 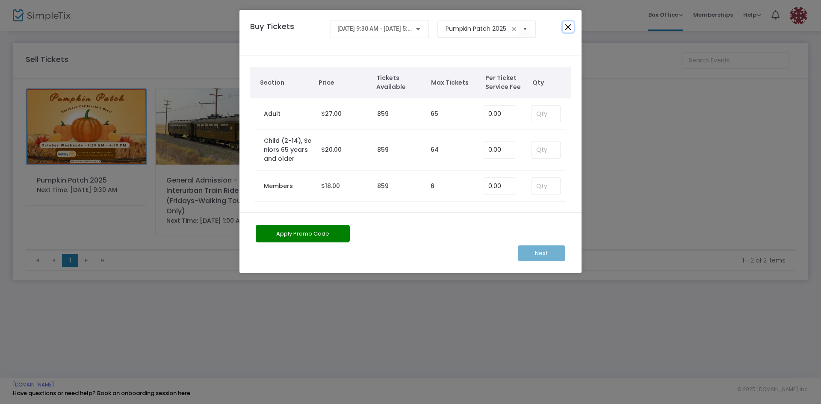 I want to click on h4: Buy Tickets, so click(x=286, y=33).